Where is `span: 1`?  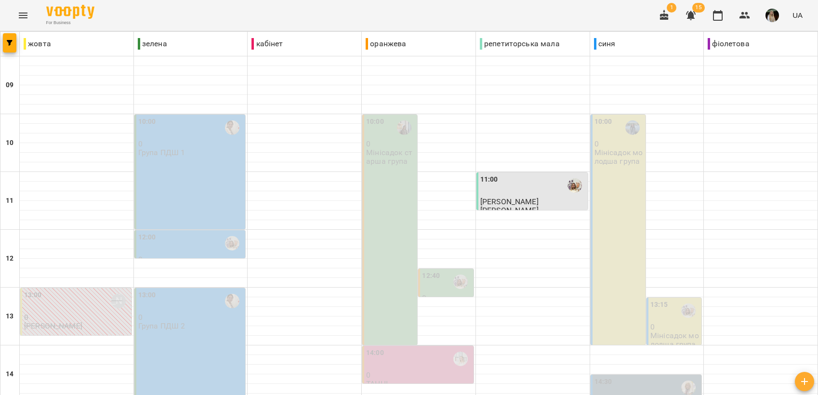
span: 1 is located at coordinates (672, 8).